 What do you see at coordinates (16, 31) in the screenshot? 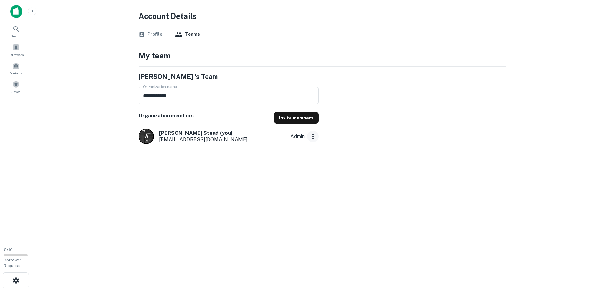
I see `div: Search` at bounding box center [16, 31].